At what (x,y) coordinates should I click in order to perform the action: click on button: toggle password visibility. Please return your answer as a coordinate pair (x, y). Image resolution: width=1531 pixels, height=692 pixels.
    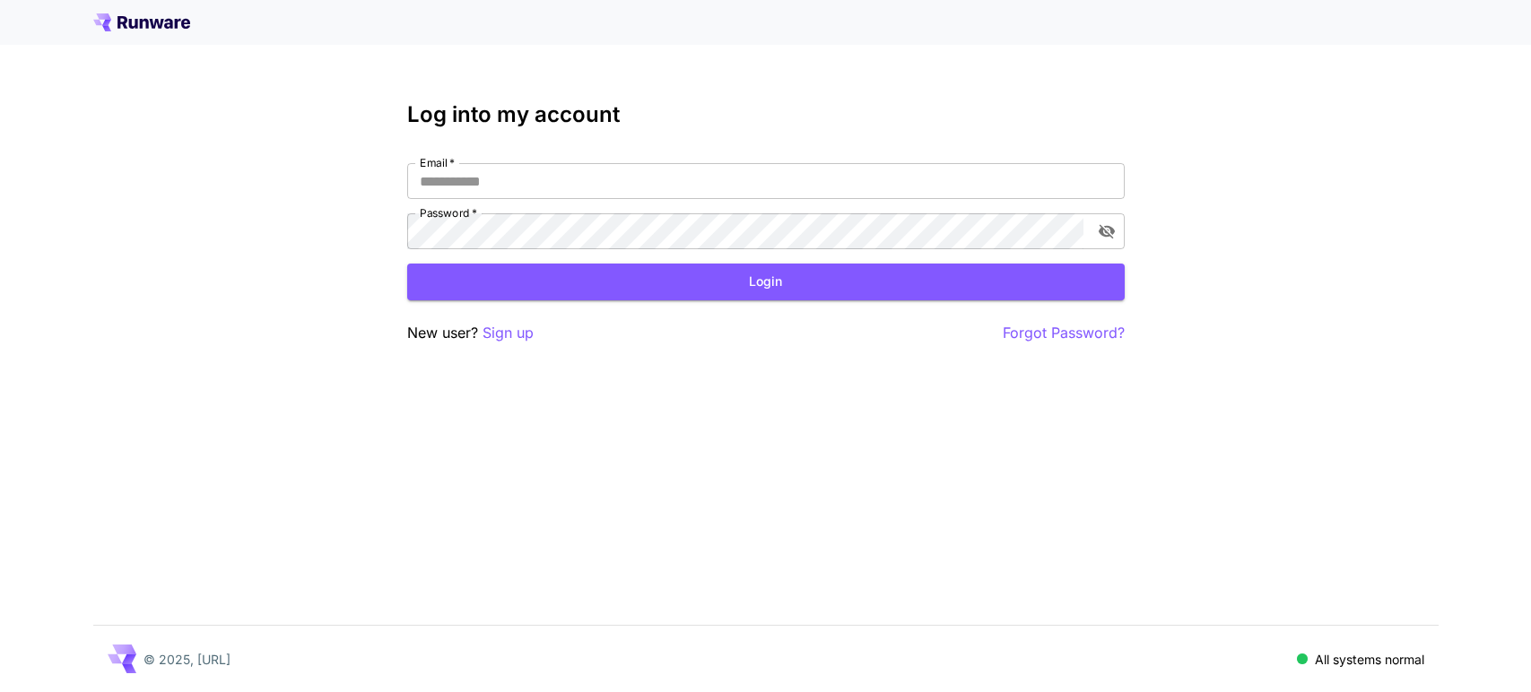
    Looking at the image, I should click on (1107, 231).